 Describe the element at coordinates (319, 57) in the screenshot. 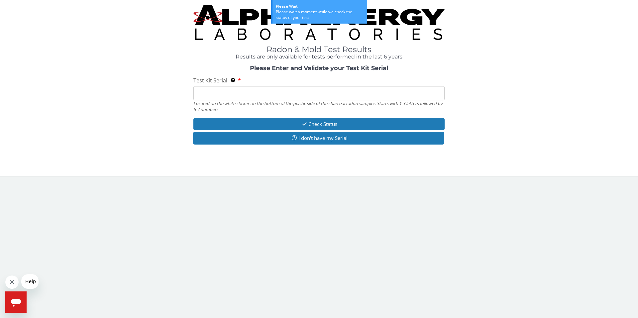

I see `h4: Results are only available for tests performed in the last 6 years` at that location.